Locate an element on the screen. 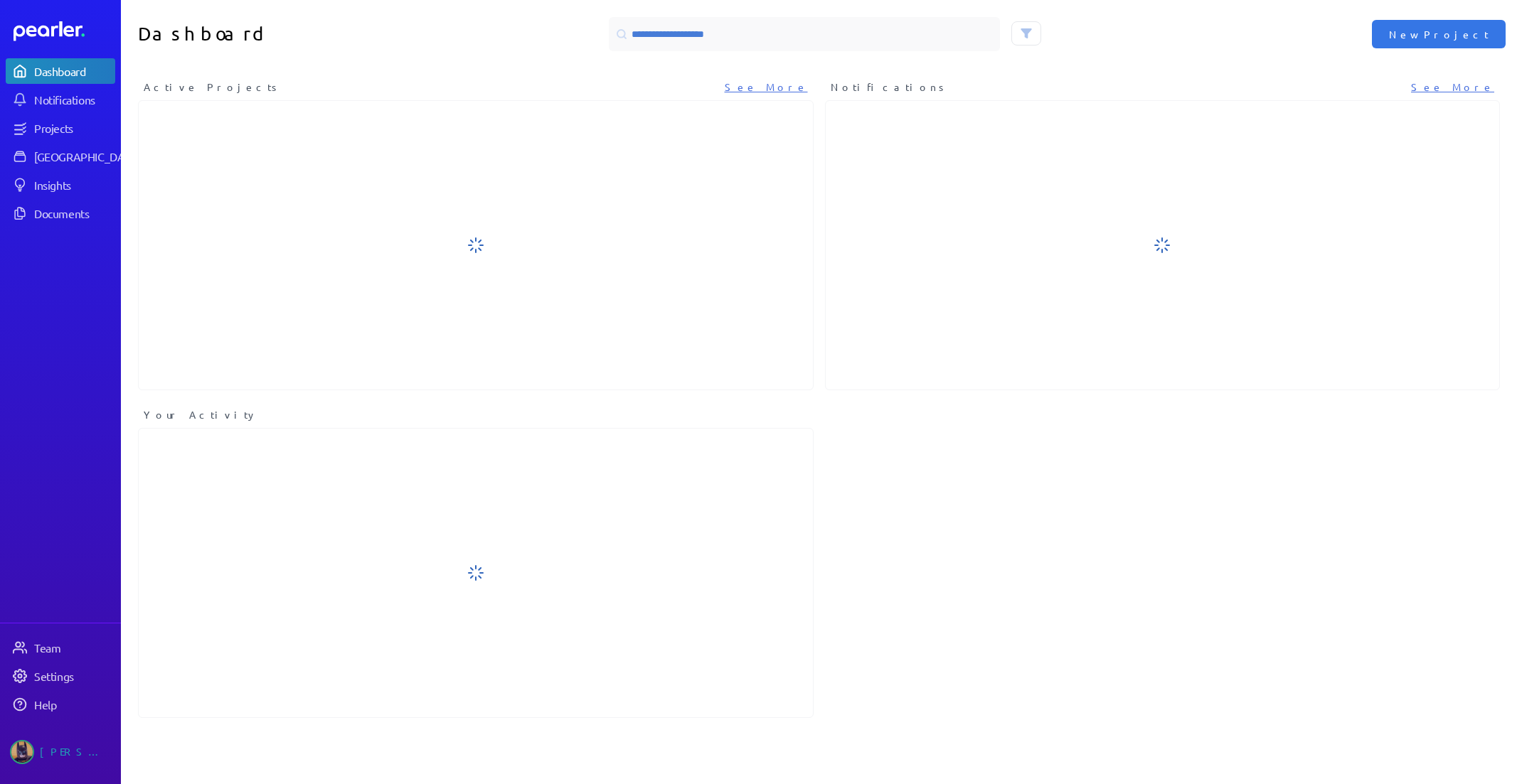  div: Insights is located at coordinates (74, 185).